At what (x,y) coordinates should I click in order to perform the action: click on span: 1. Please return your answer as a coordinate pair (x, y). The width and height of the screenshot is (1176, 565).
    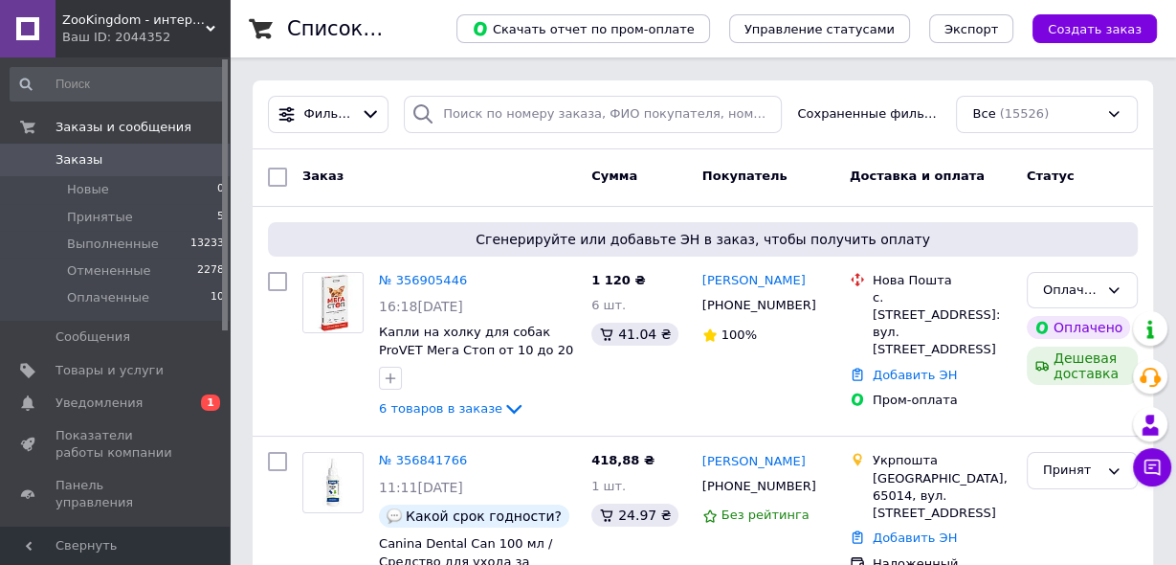
    Looking at the image, I should click on (211, 402).